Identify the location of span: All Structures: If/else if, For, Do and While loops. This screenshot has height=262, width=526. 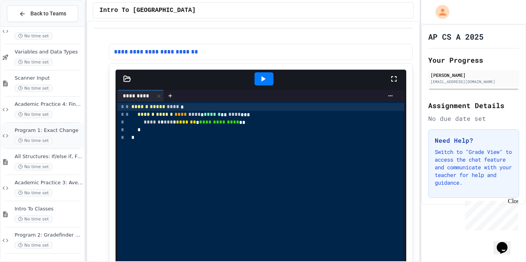
(48, 157).